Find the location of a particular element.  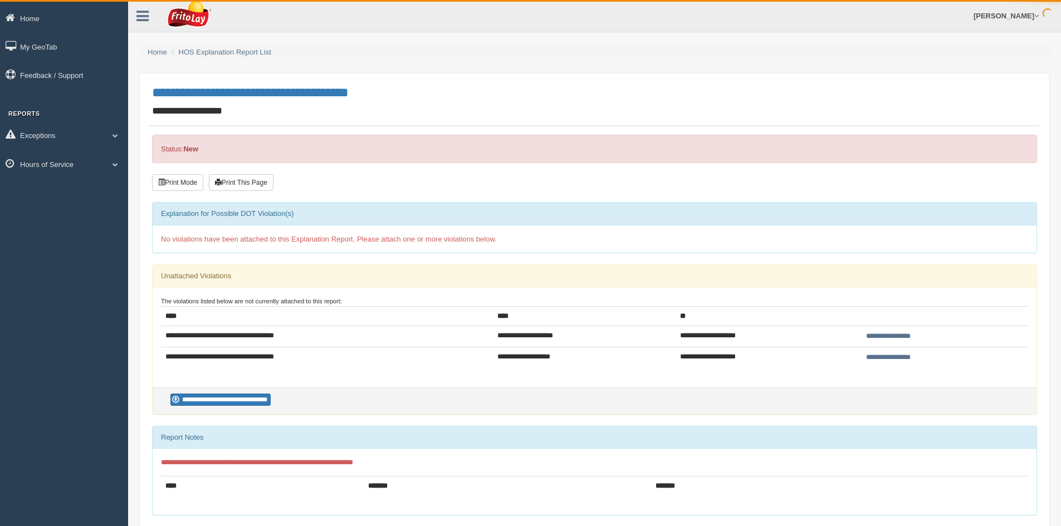

div: Explanation for Possible DOT Violation(s) is located at coordinates (594, 214).